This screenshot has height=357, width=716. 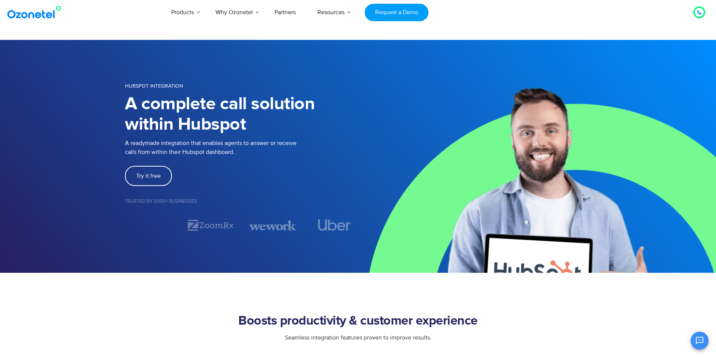 What do you see at coordinates (358, 321) in the screenshot?
I see `h2: Boosts productivity & customer experience` at bounding box center [358, 321].